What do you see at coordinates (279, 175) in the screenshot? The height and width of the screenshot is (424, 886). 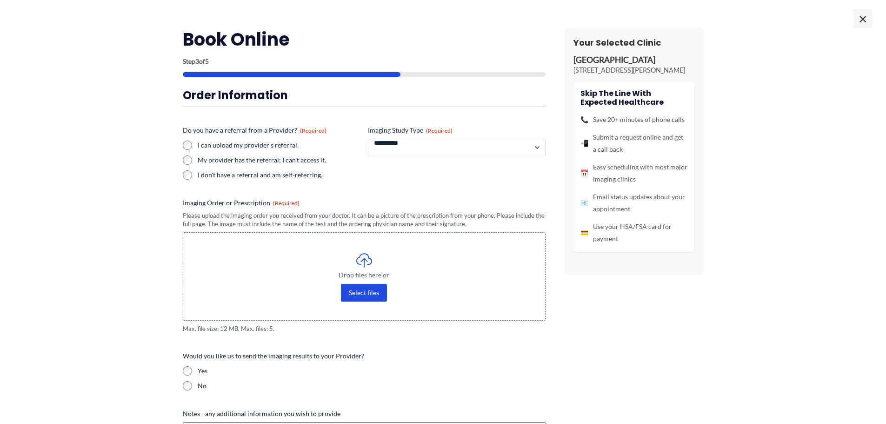 I see `label: I don't have a referral and am self-referring.` at bounding box center [279, 175].